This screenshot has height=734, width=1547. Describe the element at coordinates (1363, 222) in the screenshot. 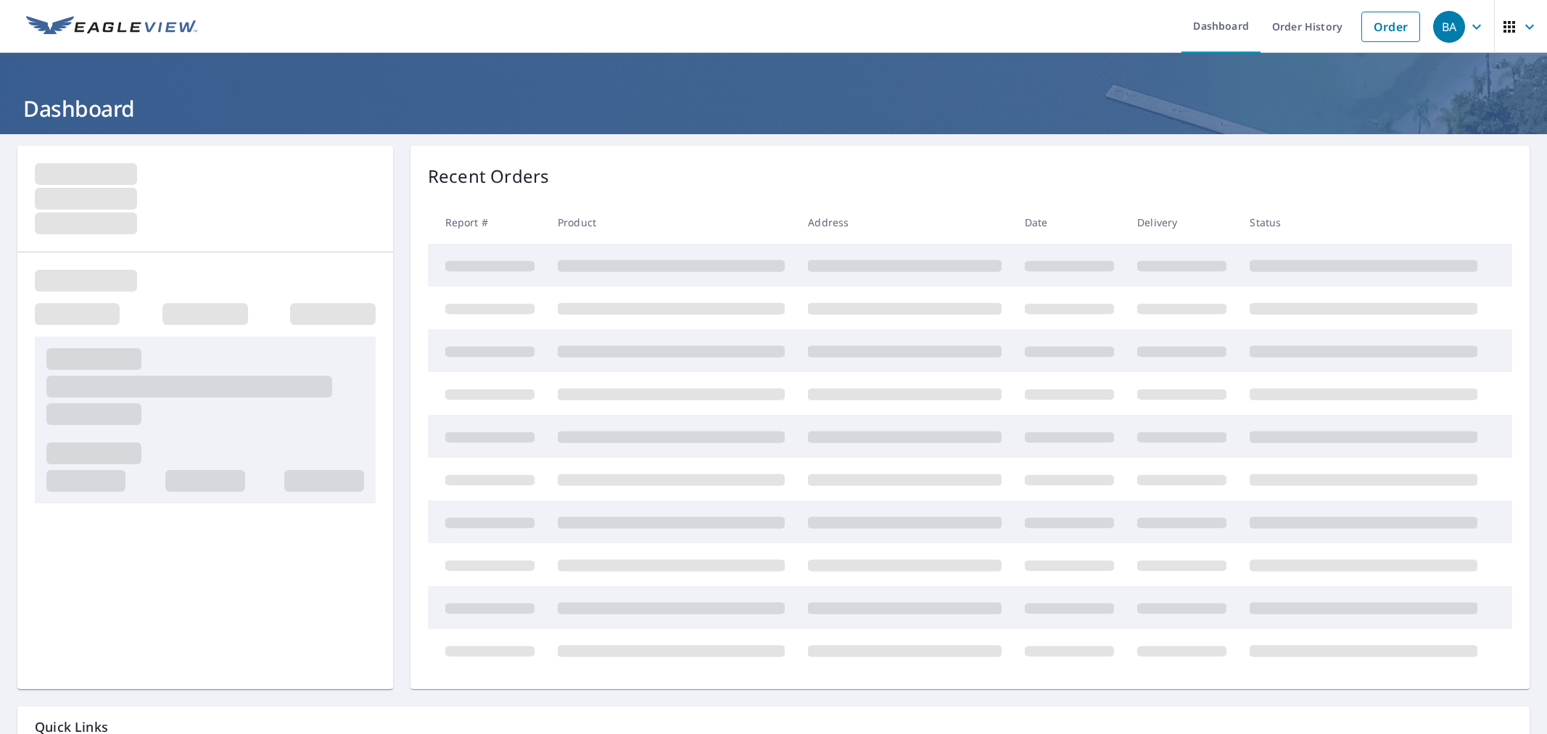

I see `th: Status` at that location.